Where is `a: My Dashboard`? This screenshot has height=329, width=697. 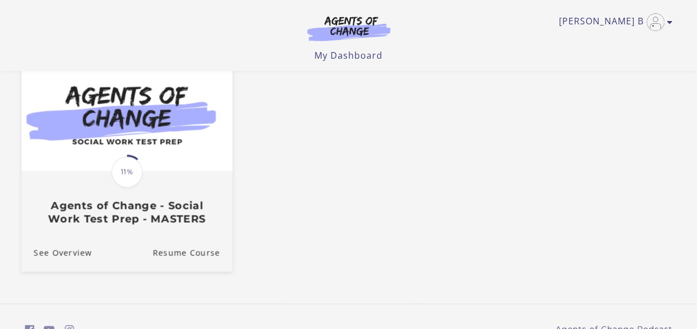
a: My Dashboard is located at coordinates (348, 55).